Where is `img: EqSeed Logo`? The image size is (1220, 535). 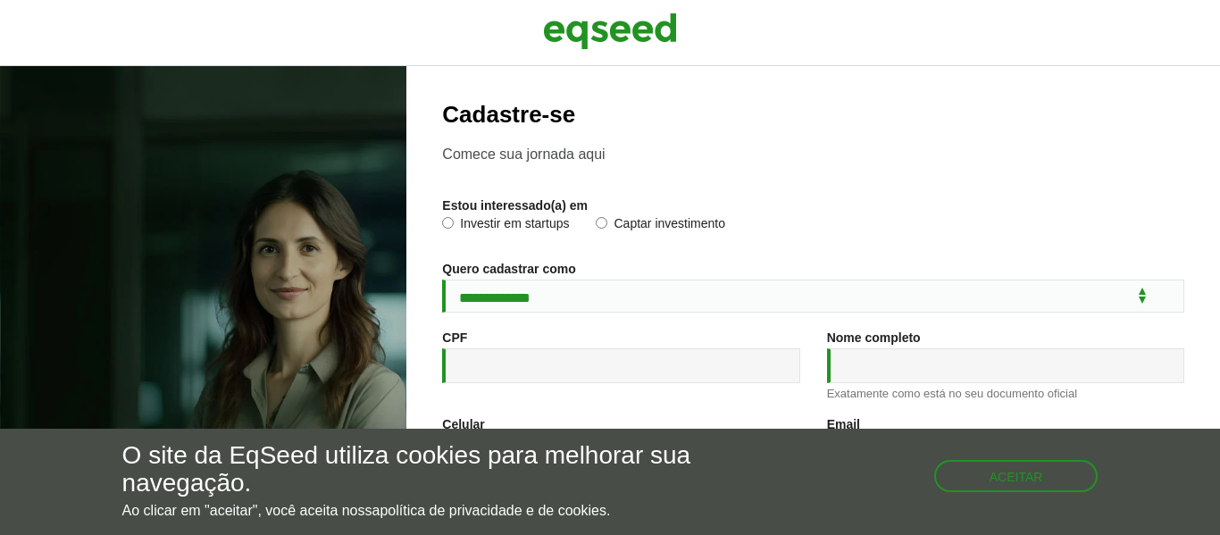 img: EqSeed Logo is located at coordinates (610, 31).